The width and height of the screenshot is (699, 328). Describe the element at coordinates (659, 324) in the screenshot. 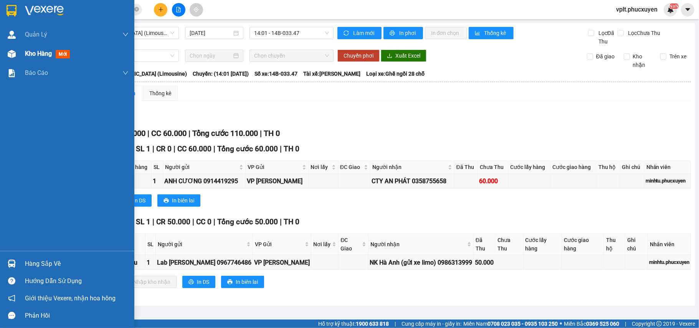

I see `span: copyright` at that location.